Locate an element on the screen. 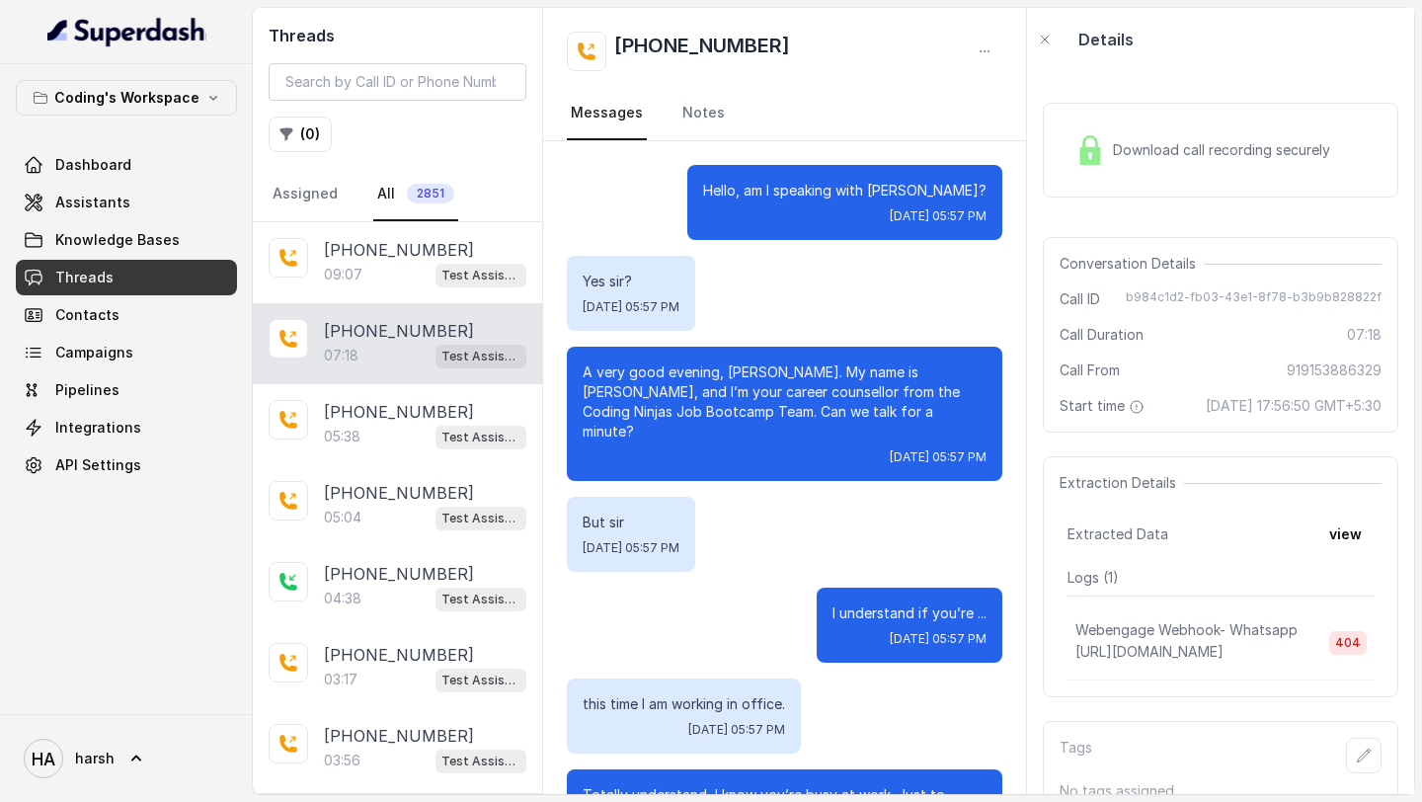  a: Threads is located at coordinates (126, 278).